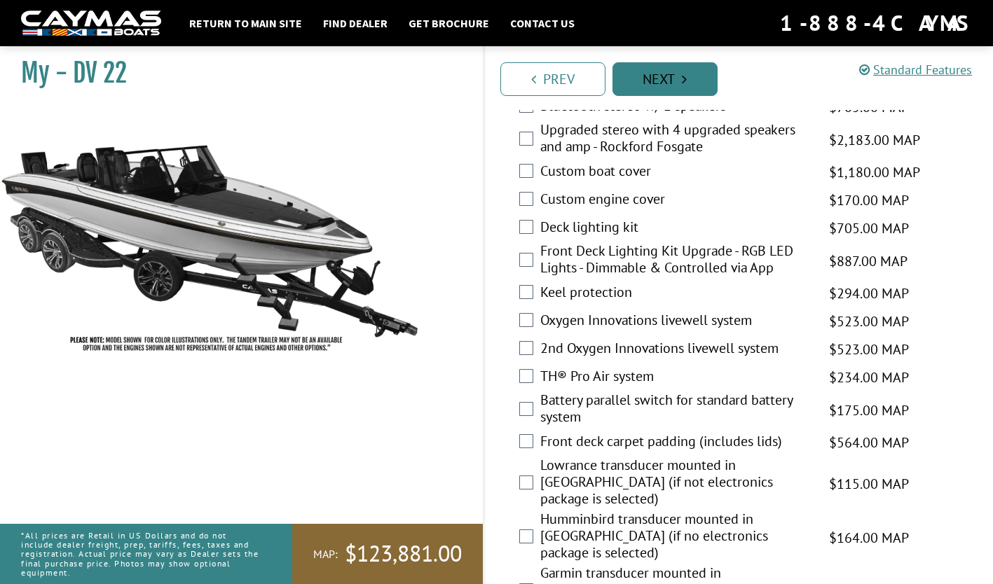  What do you see at coordinates (868, 261) in the screenshot?
I see `span: $887.00 MAP` at bounding box center [868, 261].